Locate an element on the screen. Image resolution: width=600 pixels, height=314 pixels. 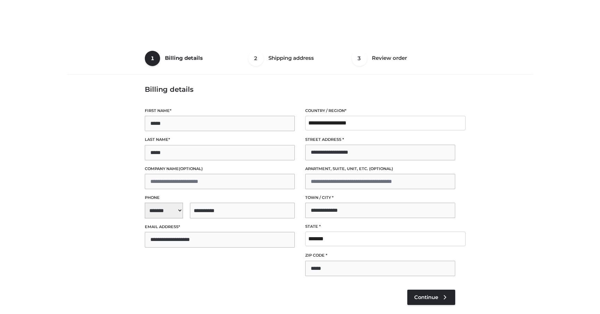
span: Continue is located at coordinates (426, 297).